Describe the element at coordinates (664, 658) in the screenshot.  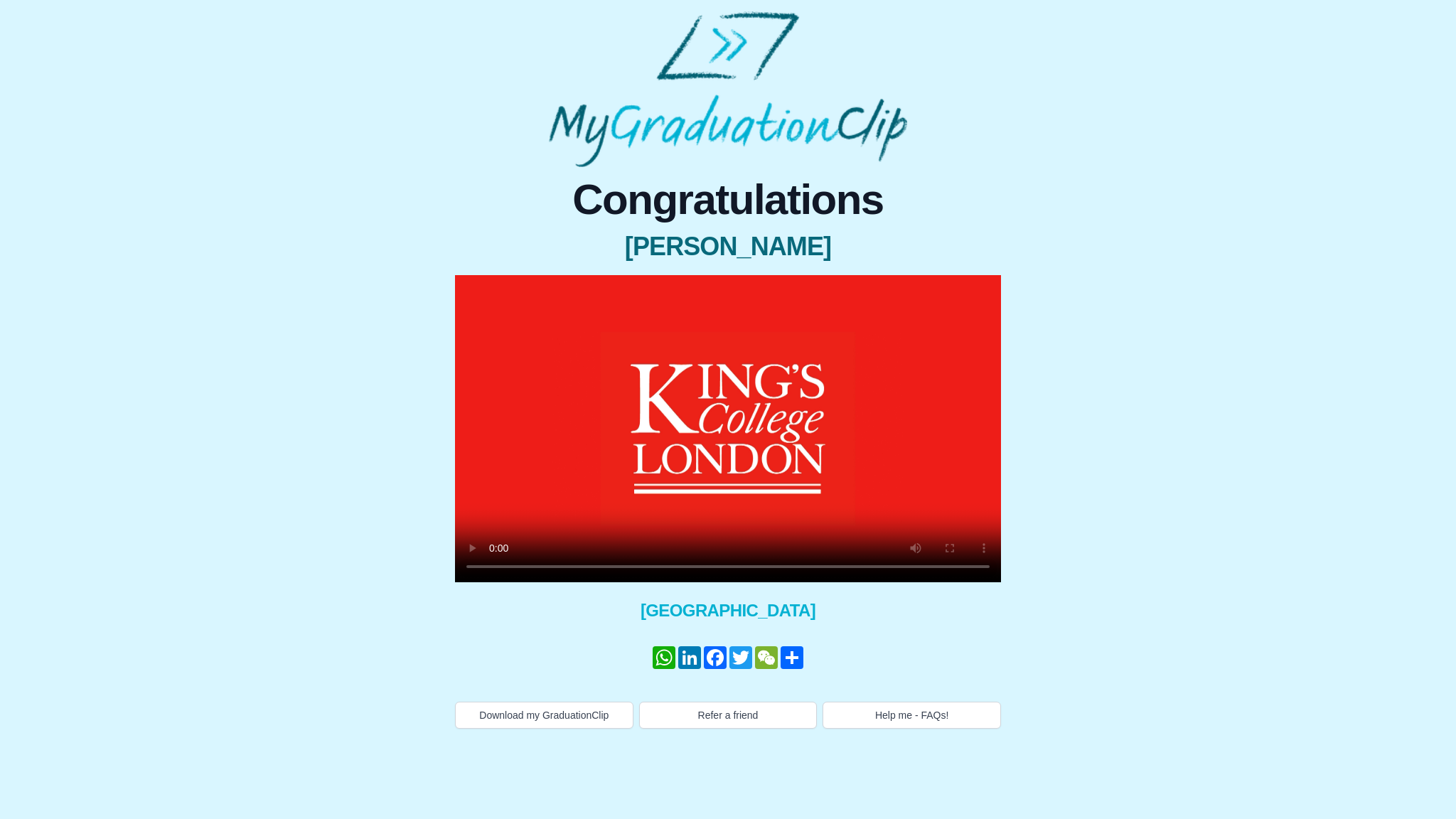
I see `a: WhatsApp` at that location.